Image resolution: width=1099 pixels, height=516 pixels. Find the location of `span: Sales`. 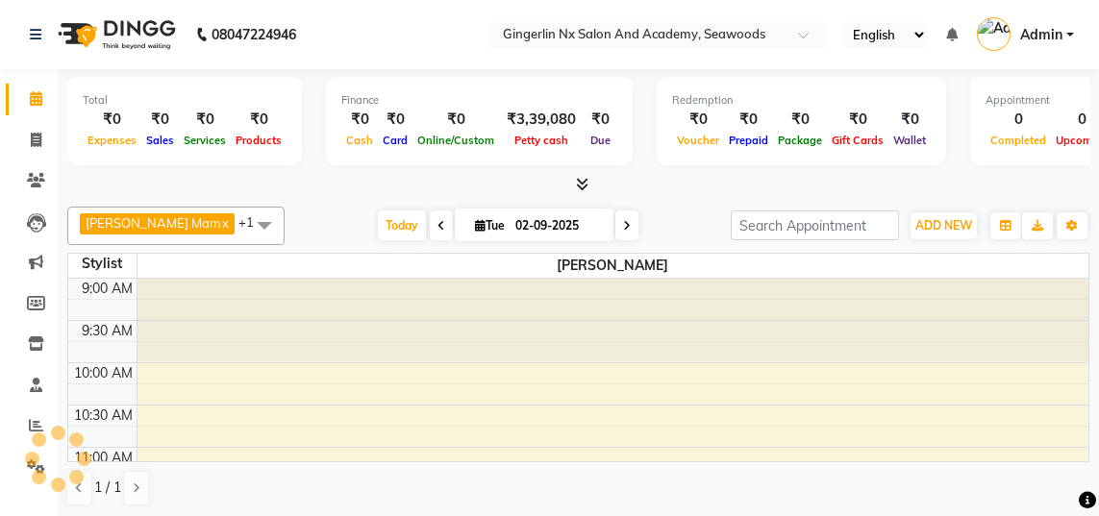

span: Sales is located at coordinates (160, 140).